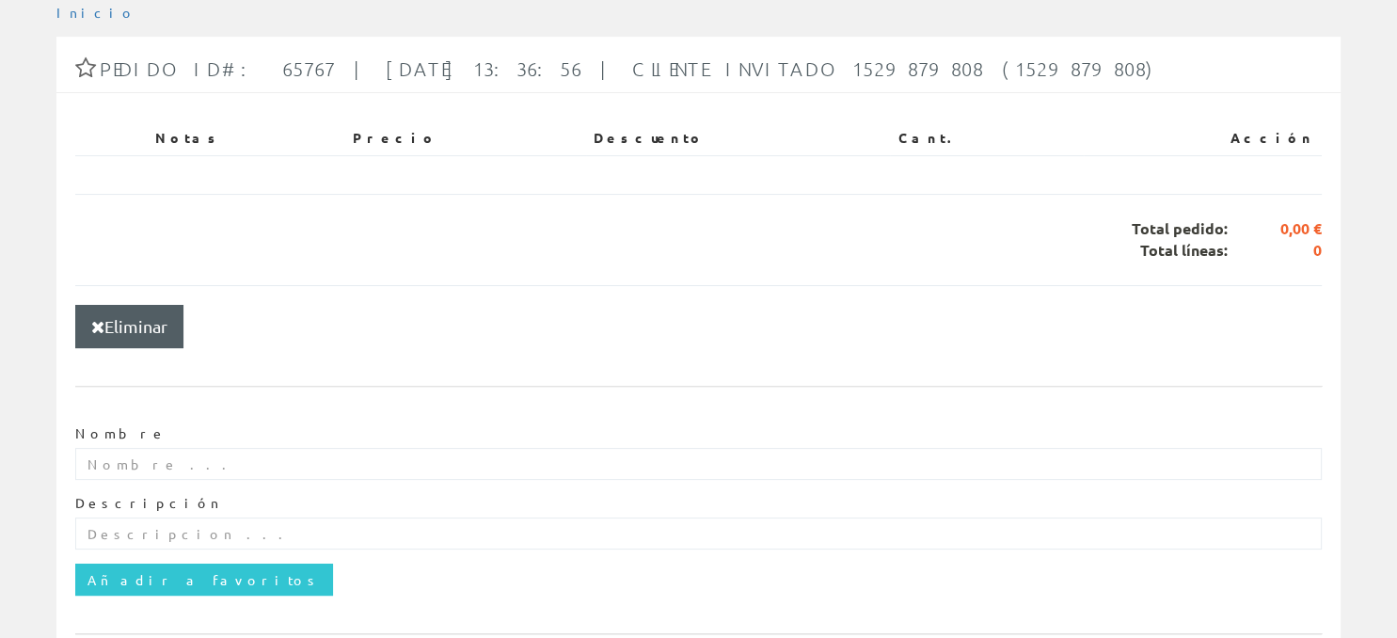 The image size is (1397, 638). What do you see at coordinates (466, 138) in the screenshot?
I see `th: Precio` at bounding box center [466, 138].